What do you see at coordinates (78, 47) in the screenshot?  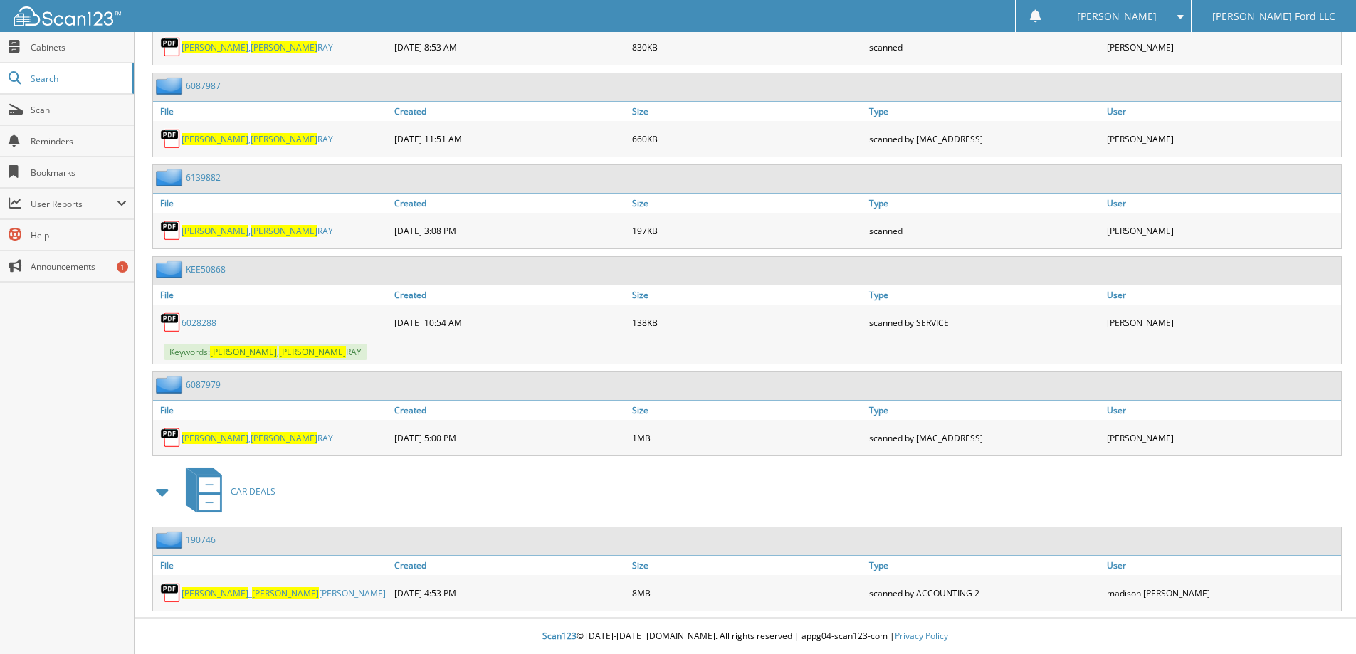 I see `span: Cabinets` at bounding box center [78, 47].